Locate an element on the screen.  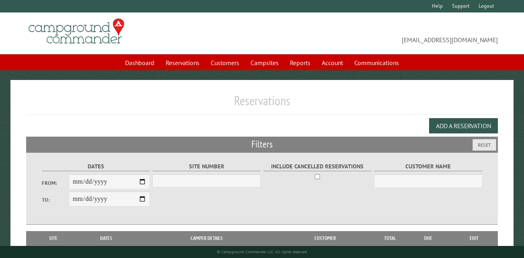
img: Campground Commander is located at coordinates (76, 31).